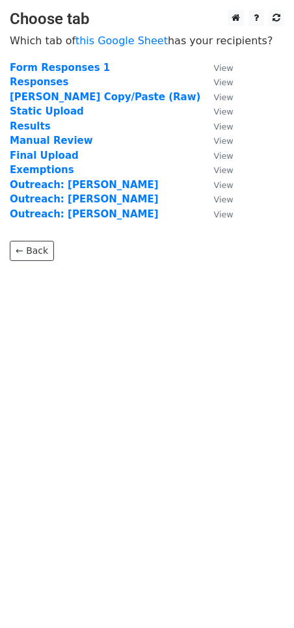 This screenshot has height=628, width=294. What do you see at coordinates (47, 111) in the screenshot?
I see `strong: Static Upload` at bounding box center [47, 111].